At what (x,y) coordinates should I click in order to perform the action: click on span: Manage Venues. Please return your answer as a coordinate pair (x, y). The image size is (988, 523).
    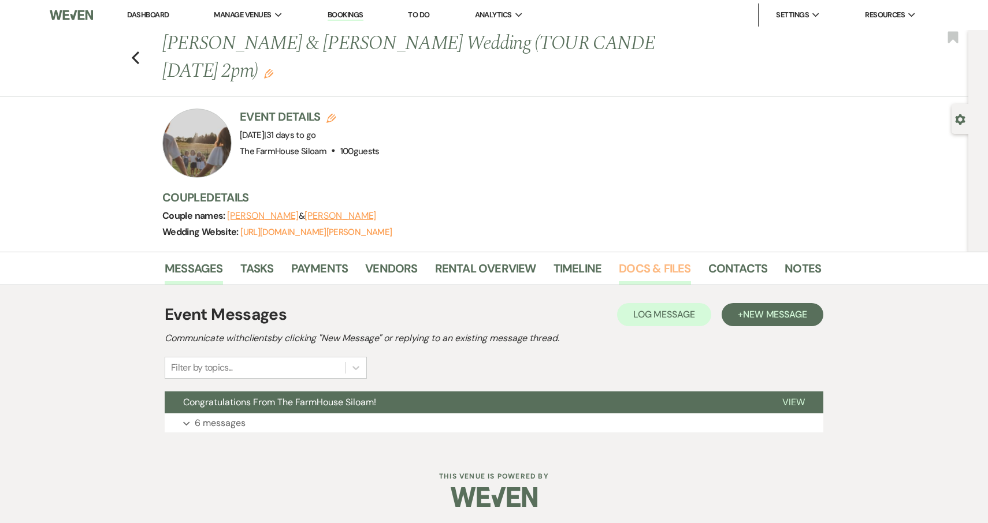
    Looking at the image, I should click on (242, 15).